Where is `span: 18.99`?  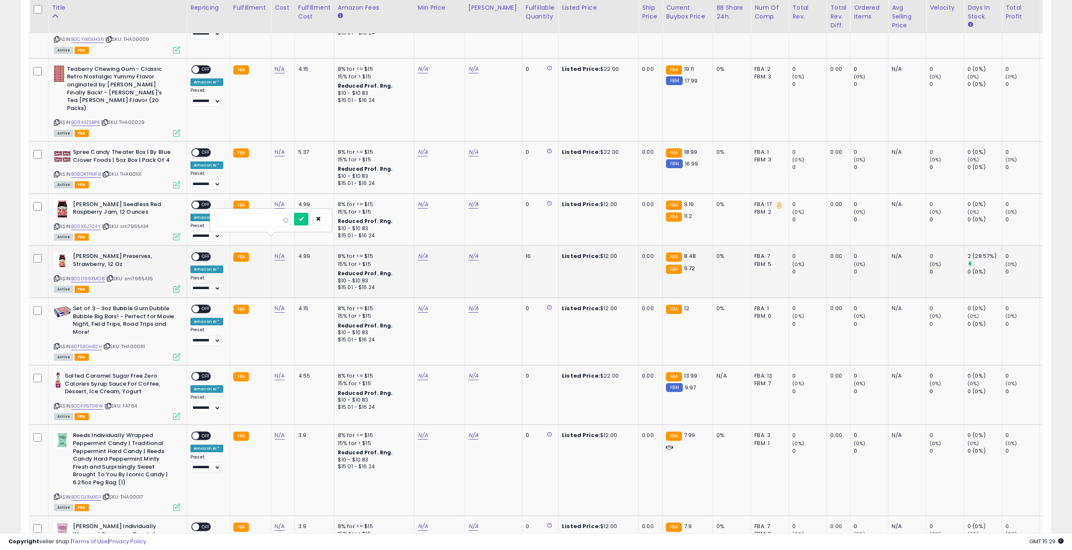
span: 18.99 is located at coordinates (691, 152).